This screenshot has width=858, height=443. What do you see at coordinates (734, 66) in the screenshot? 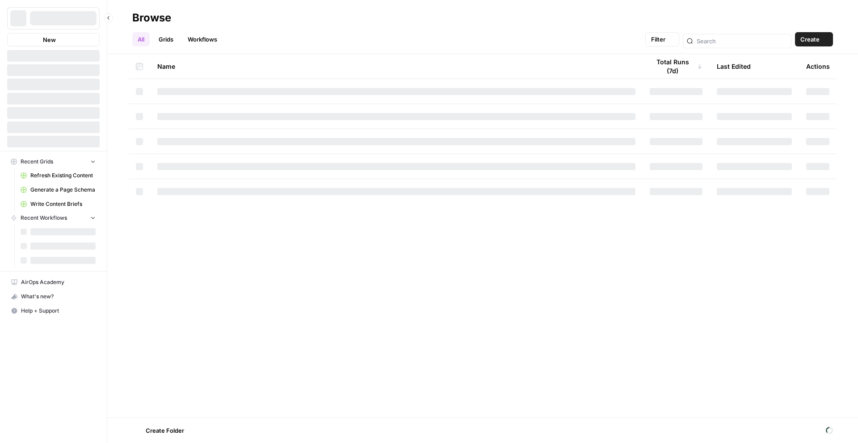
I see `div: Last Edited` at bounding box center [734, 66].